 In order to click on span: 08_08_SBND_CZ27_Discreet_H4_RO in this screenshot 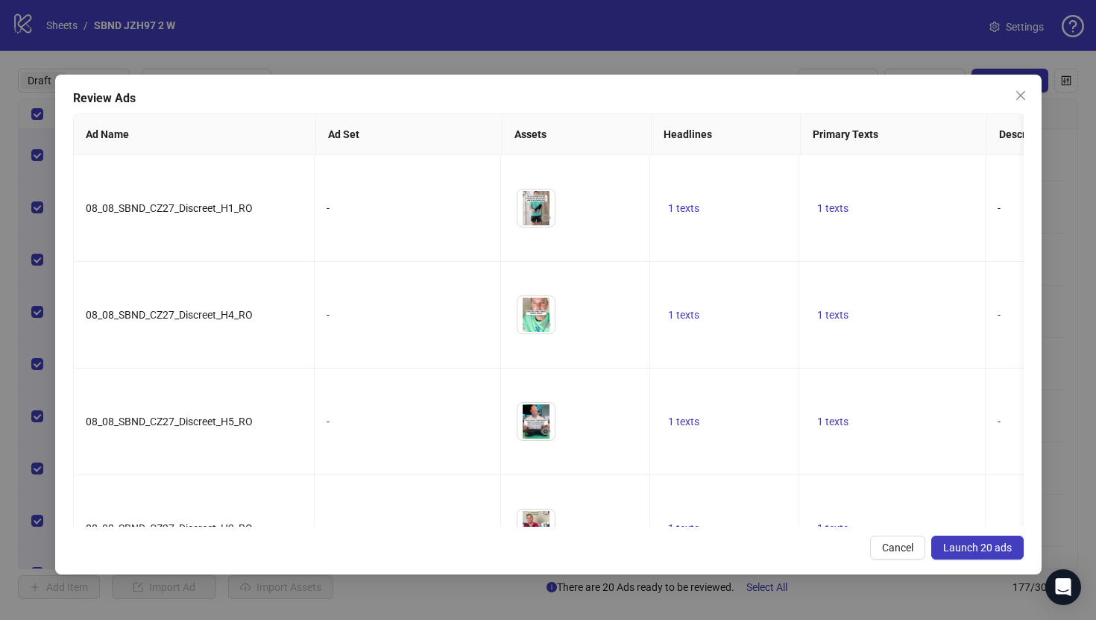, I will do `click(169, 315)`.